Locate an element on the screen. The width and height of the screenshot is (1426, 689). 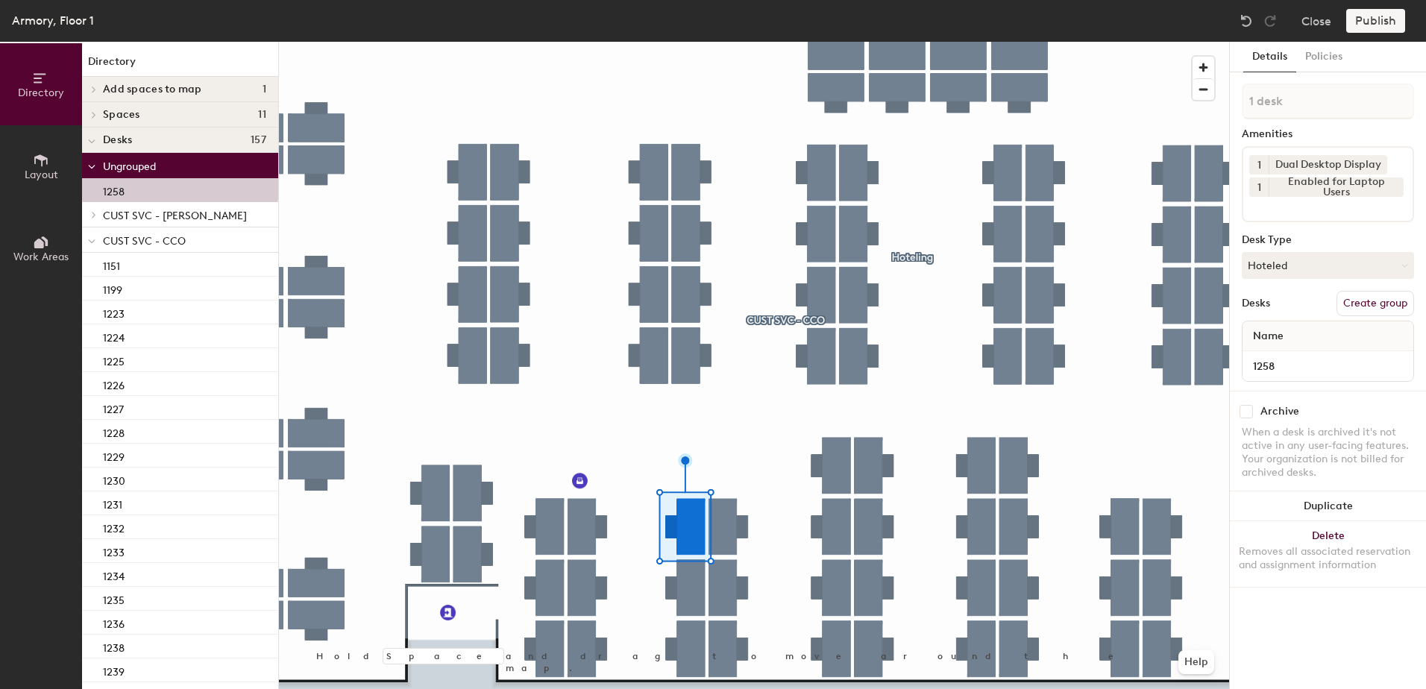
span: Spaces is located at coordinates (122, 115).